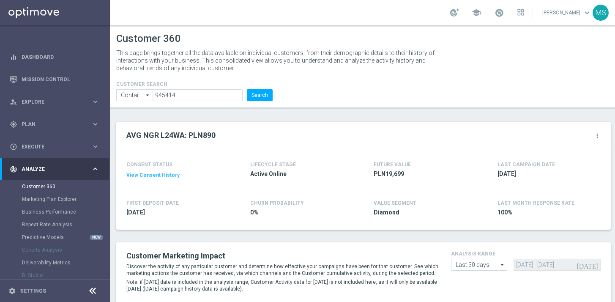 This screenshot has height=302, width=615. What do you see at coordinates (54, 147) in the screenshot?
I see `div: play_circle_outline Execute keyboard_arrow_right` at bounding box center [54, 147].